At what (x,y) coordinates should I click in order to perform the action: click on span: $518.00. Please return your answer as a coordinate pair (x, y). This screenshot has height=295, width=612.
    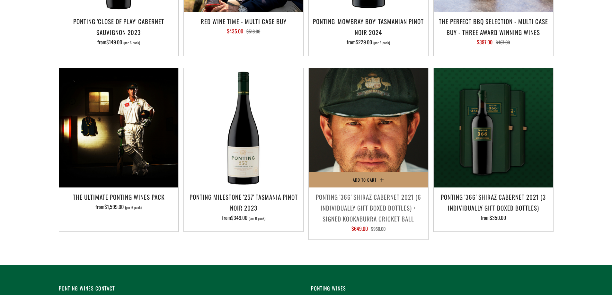
    Looking at the image, I should click on (253, 31).